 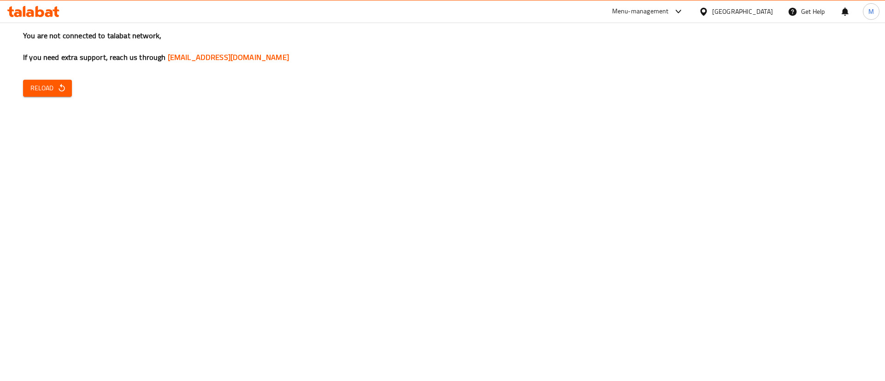 What do you see at coordinates (871, 12) in the screenshot?
I see `span: M` at bounding box center [871, 12].